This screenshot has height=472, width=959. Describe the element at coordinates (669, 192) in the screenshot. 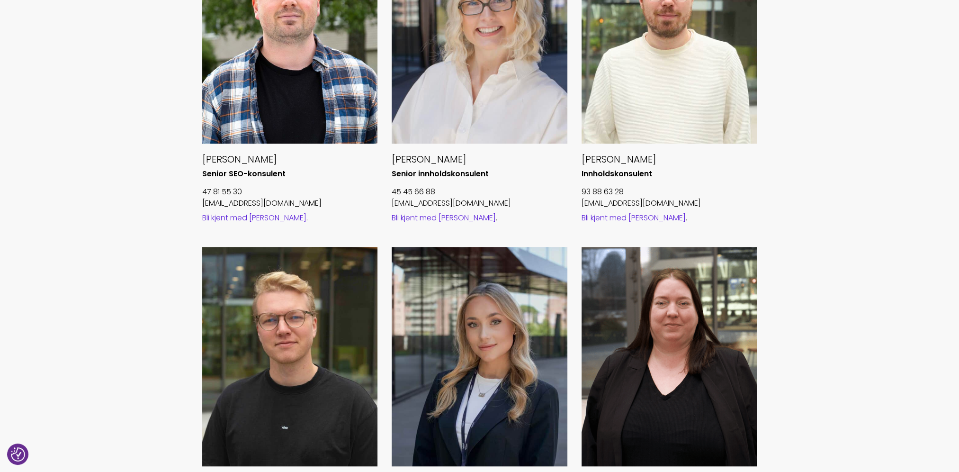

I see `p: 93 88 63 28` at that location.